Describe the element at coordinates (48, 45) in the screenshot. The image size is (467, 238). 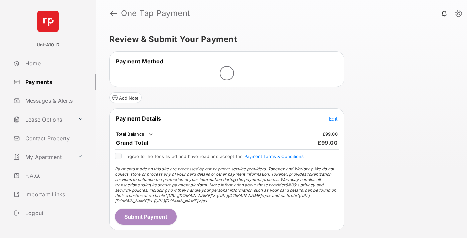
I see `p: UnitA10-D` at that location.